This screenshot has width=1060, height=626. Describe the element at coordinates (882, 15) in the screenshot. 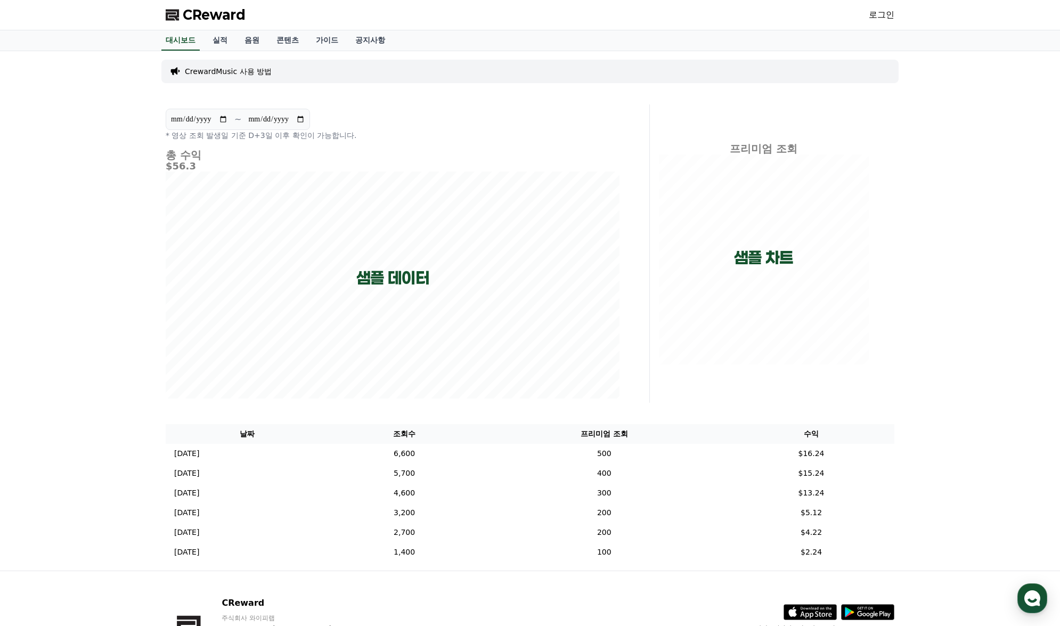

I see `a: 로그인` at that location.